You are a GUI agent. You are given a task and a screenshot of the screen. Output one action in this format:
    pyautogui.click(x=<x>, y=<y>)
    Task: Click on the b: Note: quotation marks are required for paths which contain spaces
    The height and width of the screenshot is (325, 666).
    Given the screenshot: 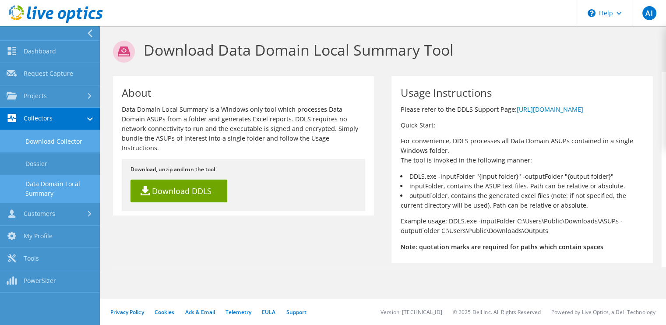 What is the action you would take?
    pyautogui.click(x=501, y=246)
    